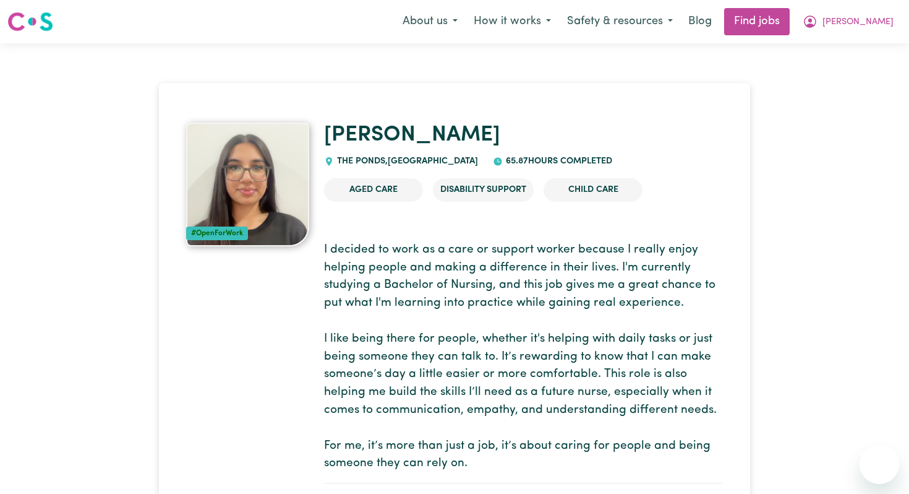 Image resolution: width=909 pixels, height=494 pixels. Describe the element at coordinates (374, 190) in the screenshot. I see `li: Aged Care` at that location.